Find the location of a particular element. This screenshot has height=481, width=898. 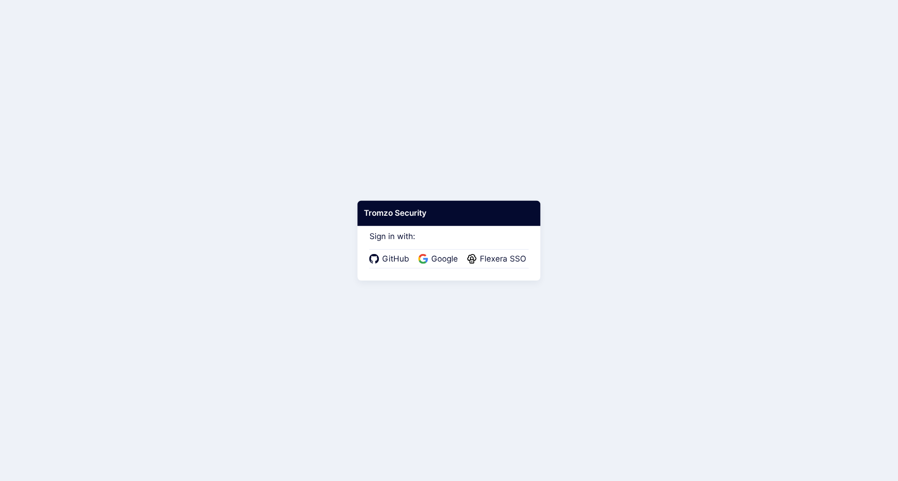

div: Sign in with: is located at coordinates (449, 244).